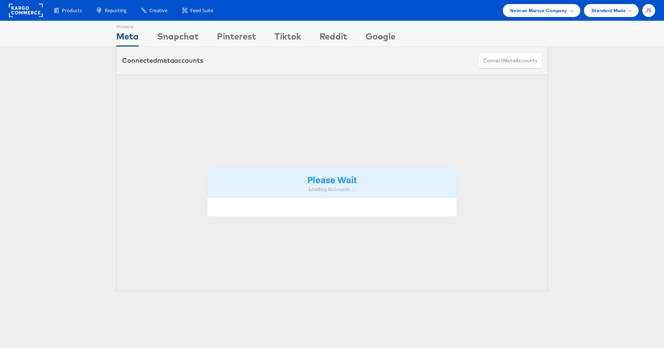 The image size is (664, 348). Describe the element at coordinates (333, 38) in the screenshot. I see `div: Reddit` at that location.